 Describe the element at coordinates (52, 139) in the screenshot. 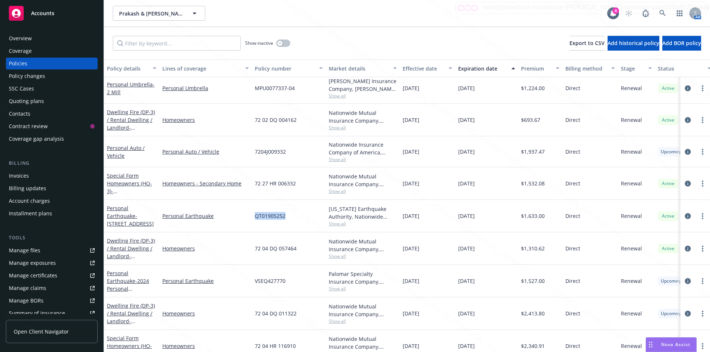

I see `a: Coverage gap analysis` at that location.